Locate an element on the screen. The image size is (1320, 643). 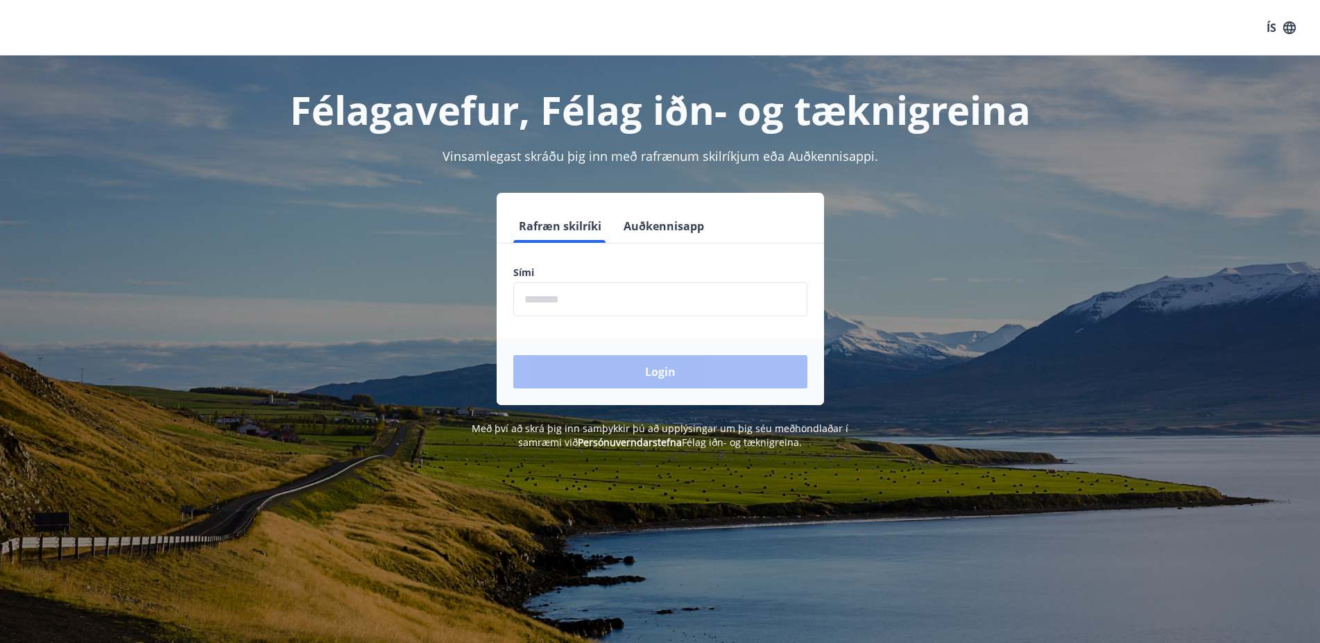
a: Persónuverndarstefna is located at coordinates (630, 442).